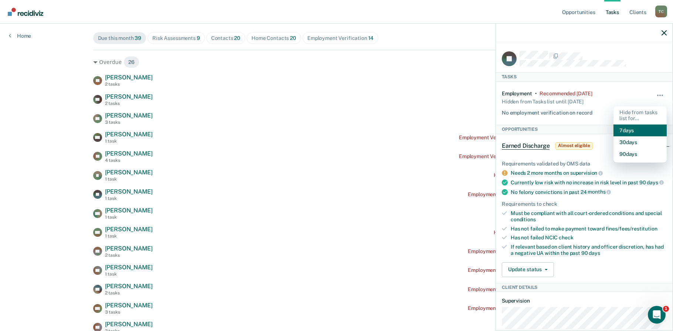 The height and width of the screenshot is (331, 673). I want to click on div: Home Contacts, so click(274, 38).